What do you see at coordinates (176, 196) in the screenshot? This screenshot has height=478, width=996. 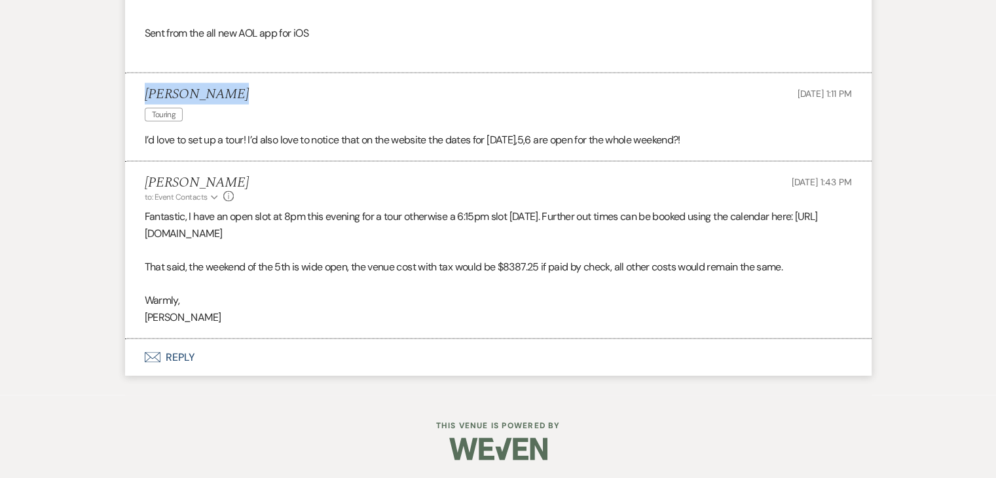 I see `span: to: Event Contacts` at bounding box center [176, 196].